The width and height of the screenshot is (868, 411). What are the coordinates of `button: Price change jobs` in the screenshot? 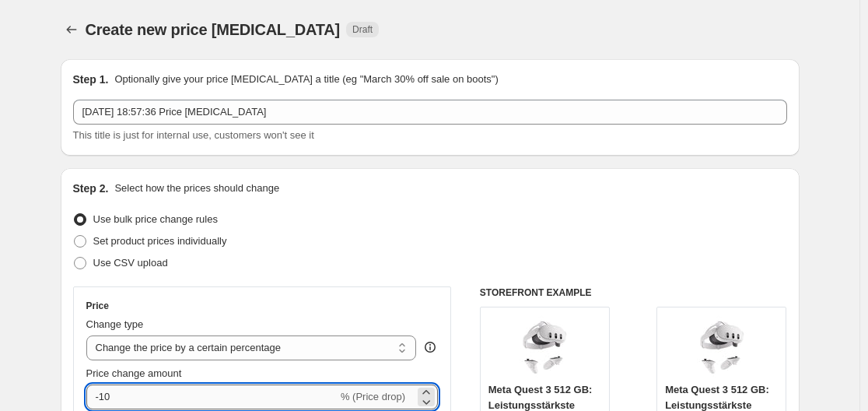 It's located at (72, 30).